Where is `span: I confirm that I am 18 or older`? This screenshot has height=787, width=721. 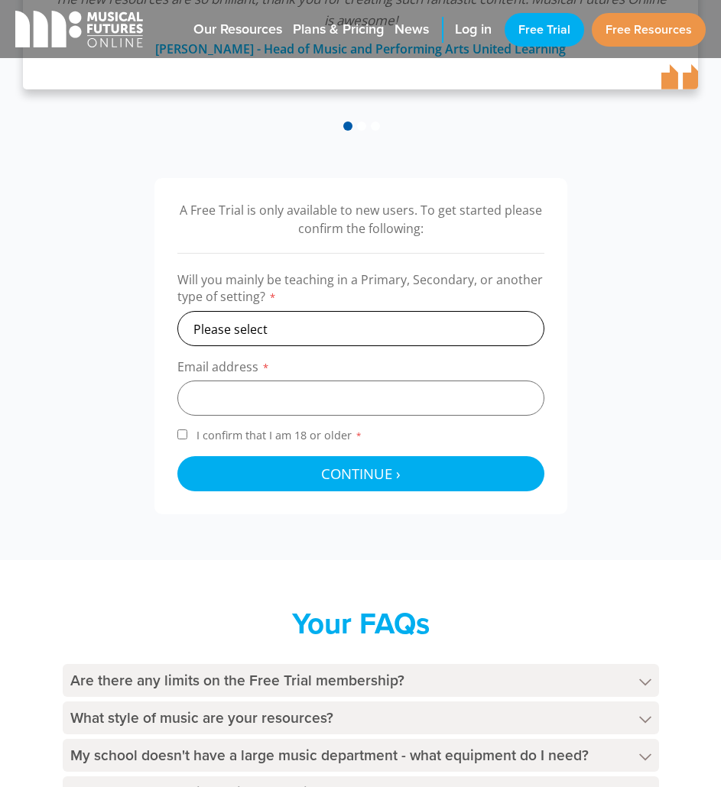 span: I confirm that I am 18 or older is located at coordinates (279, 435).